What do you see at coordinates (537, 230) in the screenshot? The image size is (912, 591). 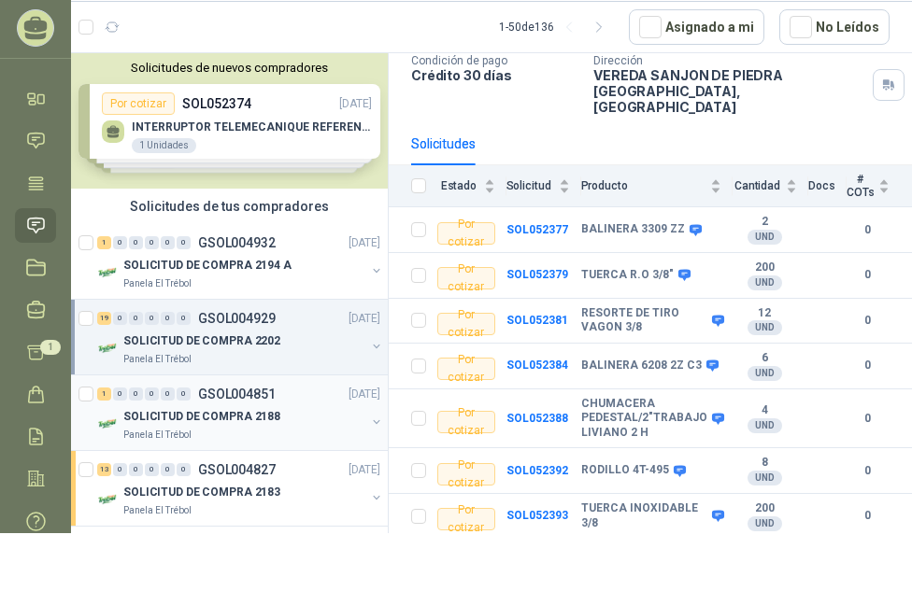 I see `b: SOL052377` at bounding box center [537, 230].